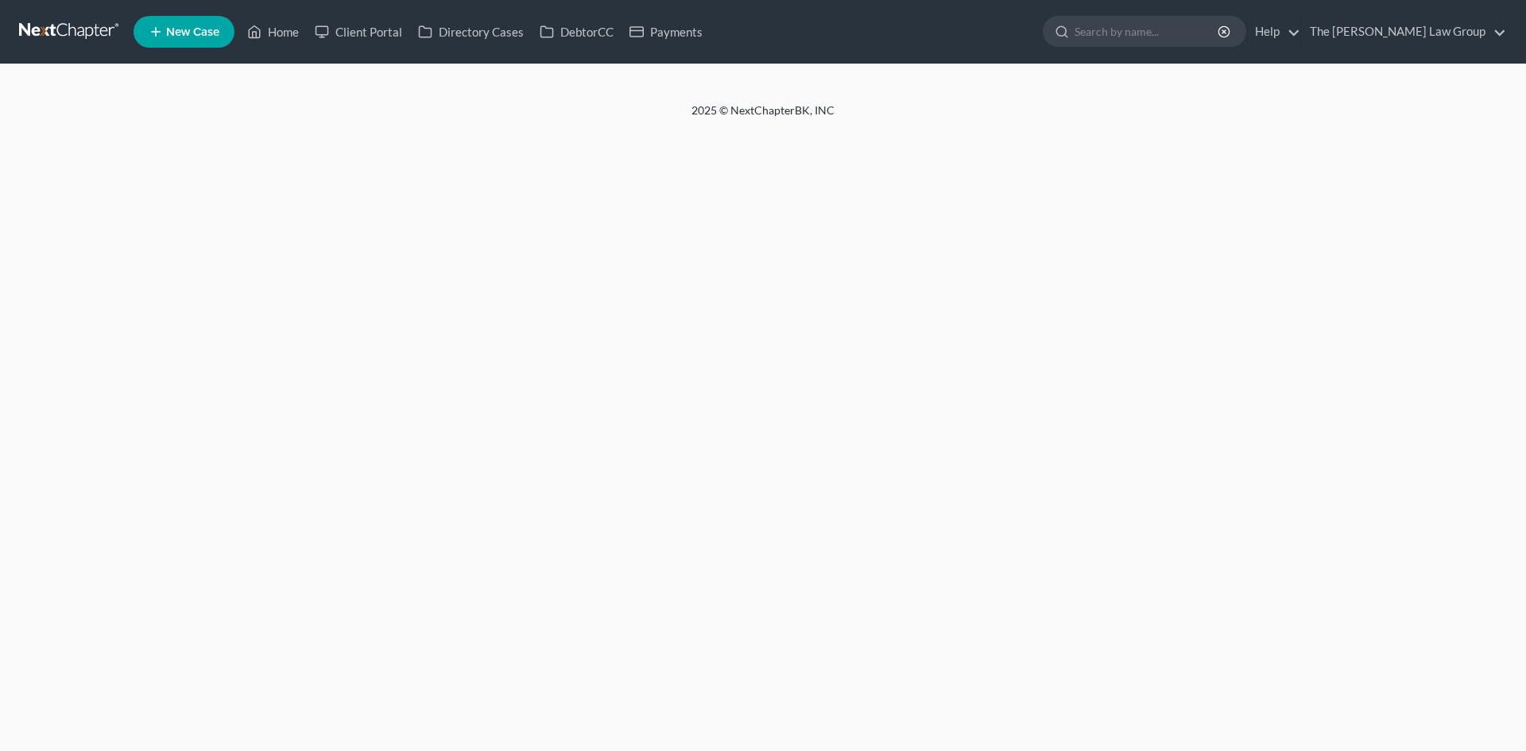  Describe the element at coordinates (666, 32) in the screenshot. I see `a: Payments` at that location.